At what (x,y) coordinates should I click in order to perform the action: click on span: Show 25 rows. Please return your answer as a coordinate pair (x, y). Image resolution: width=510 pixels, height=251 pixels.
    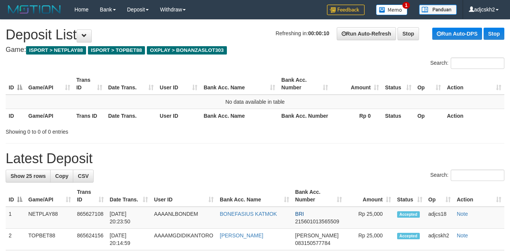
    Looking at the image, I should click on (28, 176).